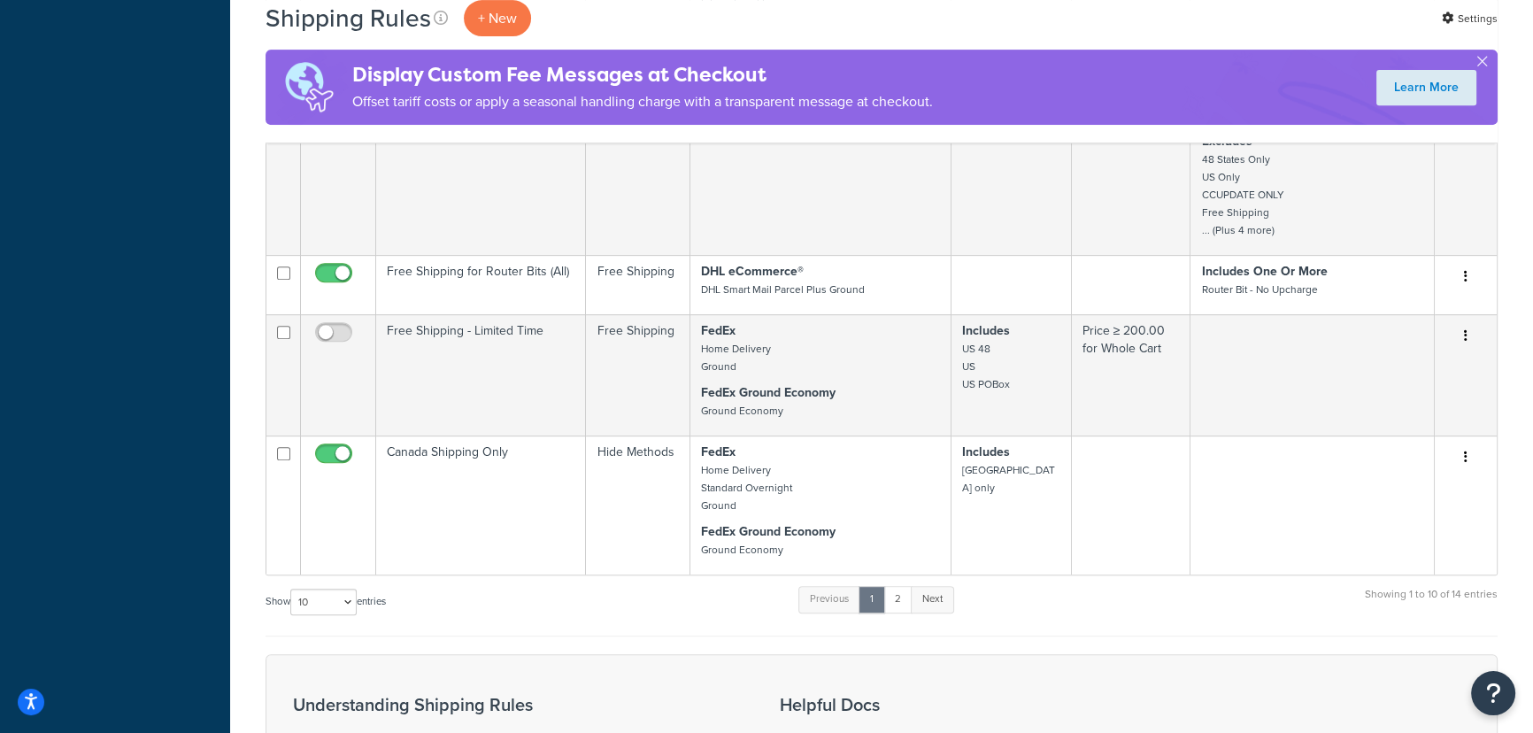 Image resolution: width=1533 pixels, height=733 pixels. Describe the element at coordinates (637, 167) in the screenshot. I see `td: Override Rate` at that location.